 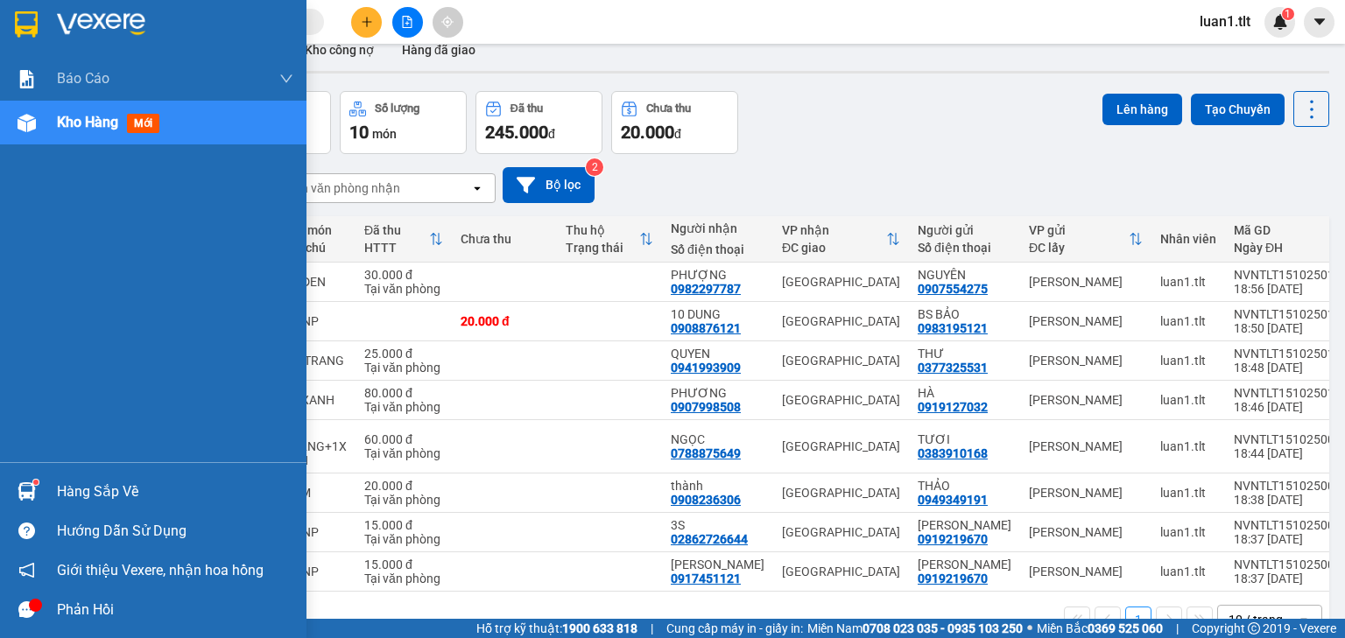 I want to click on div: Chưa thu, so click(x=504, y=239).